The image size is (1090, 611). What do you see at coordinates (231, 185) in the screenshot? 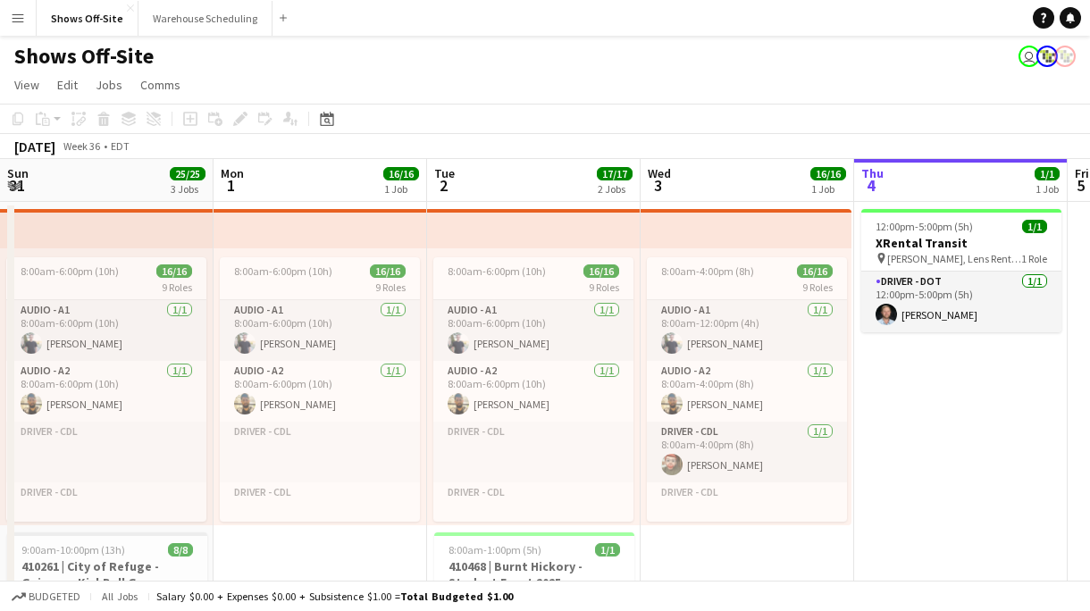
I see `span: 1` at bounding box center [231, 185].